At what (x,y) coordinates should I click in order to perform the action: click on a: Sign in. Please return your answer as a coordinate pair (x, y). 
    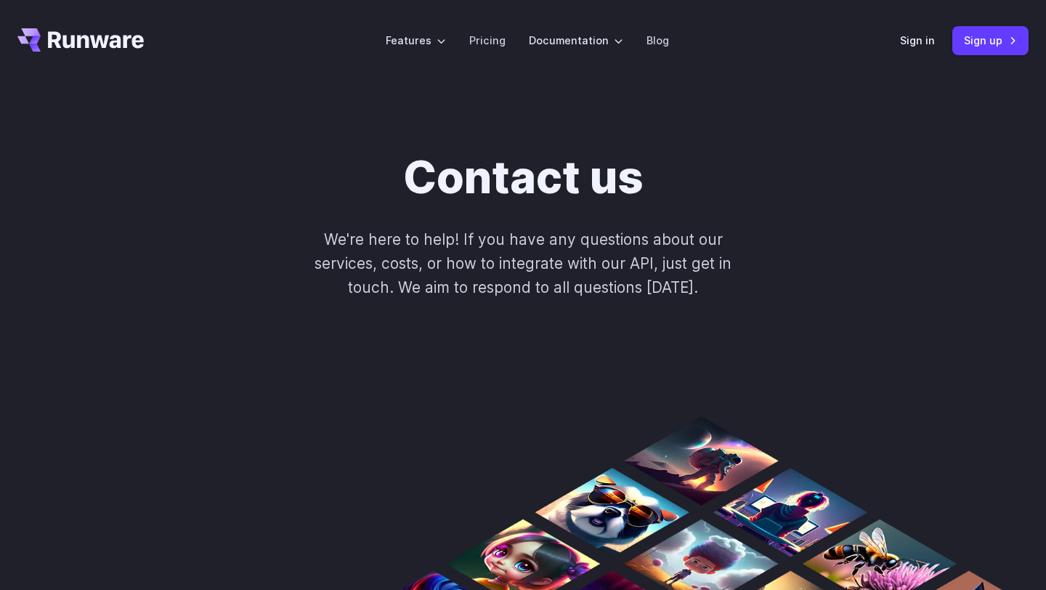
    Looking at the image, I should click on (918, 40).